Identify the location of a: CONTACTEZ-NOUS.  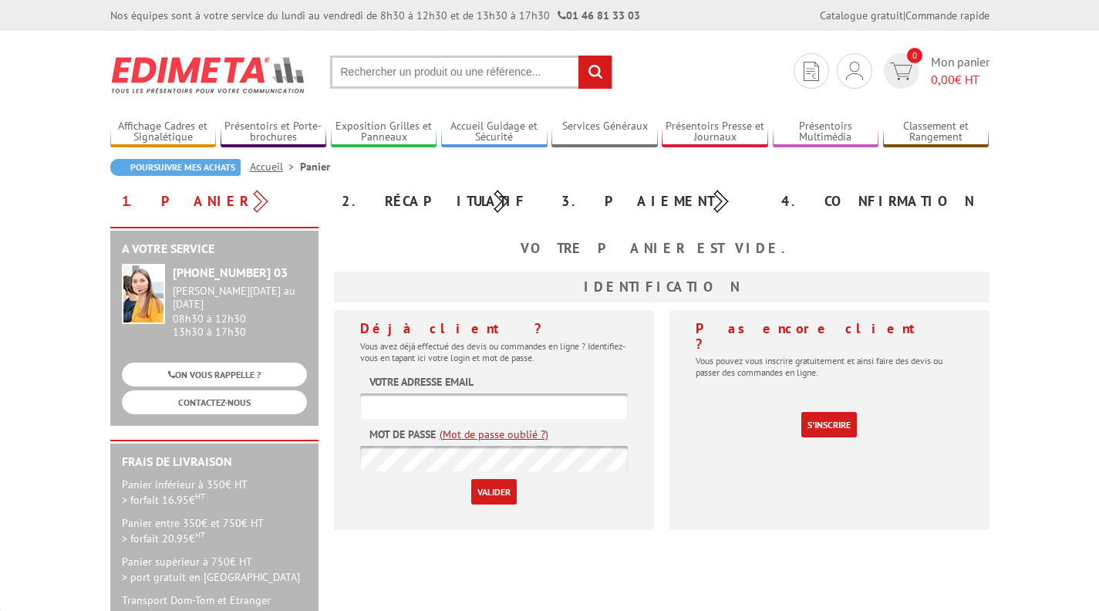
(214, 402).